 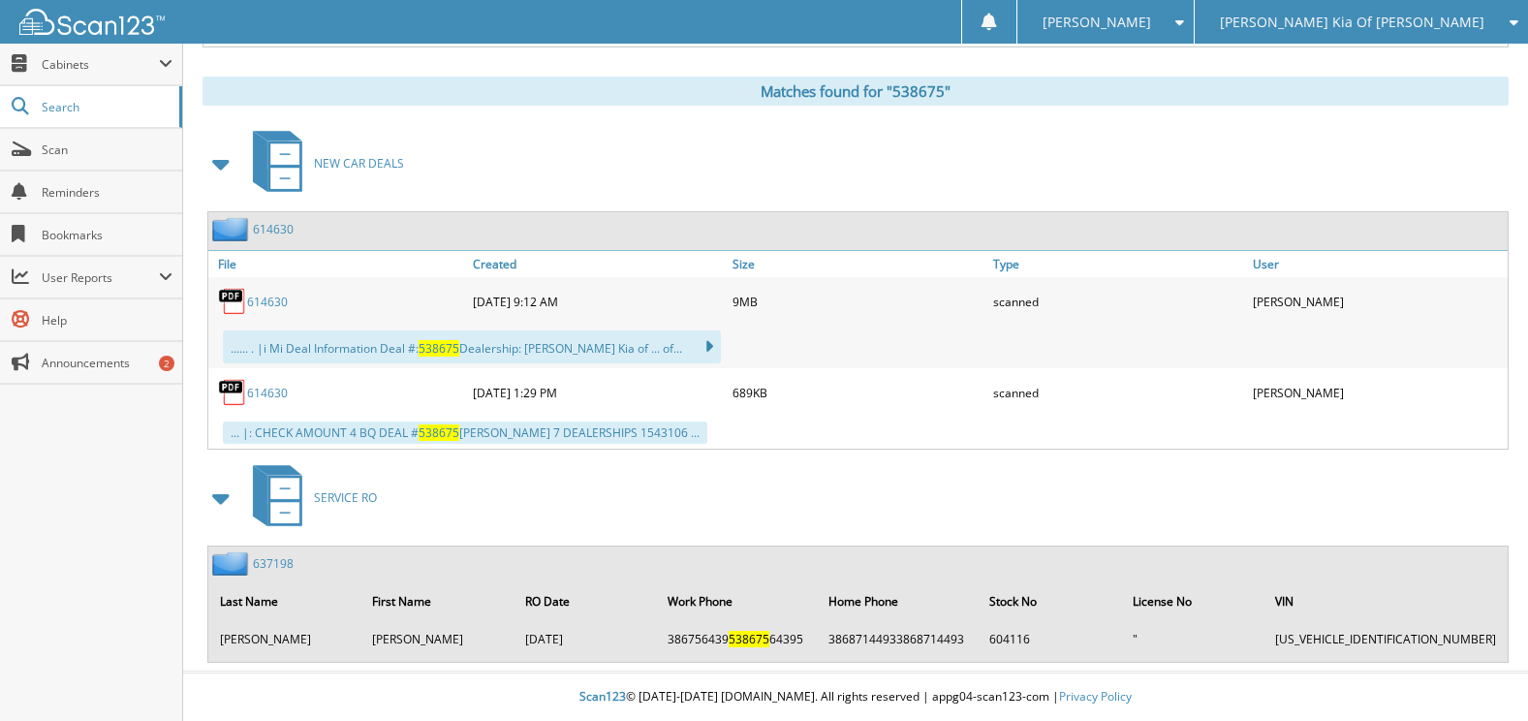 What do you see at coordinates (338, 264) in the screenshot?
I see `a: File` at bounding box center [338, 264].